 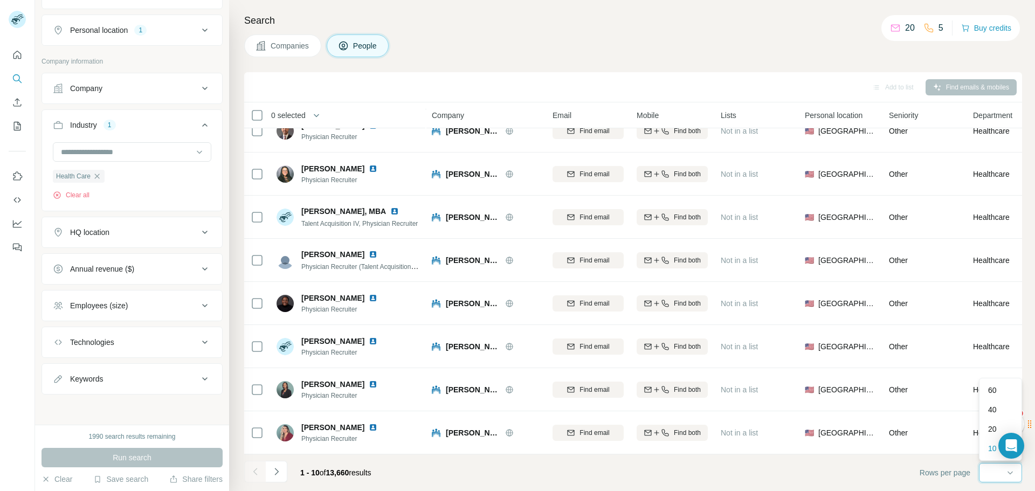 I want to click on button: Save search, so click(x=121, y=479).